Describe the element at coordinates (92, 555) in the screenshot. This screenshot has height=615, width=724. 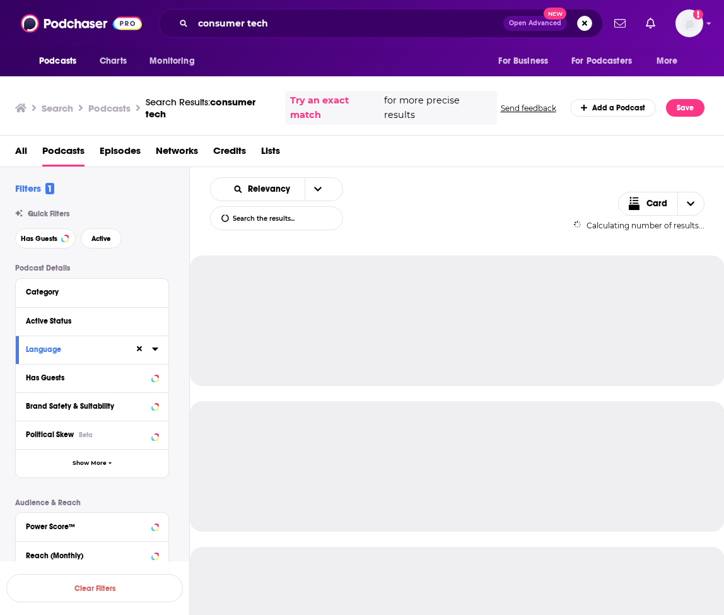
I see `button: Reach (Monthly)` at that location.